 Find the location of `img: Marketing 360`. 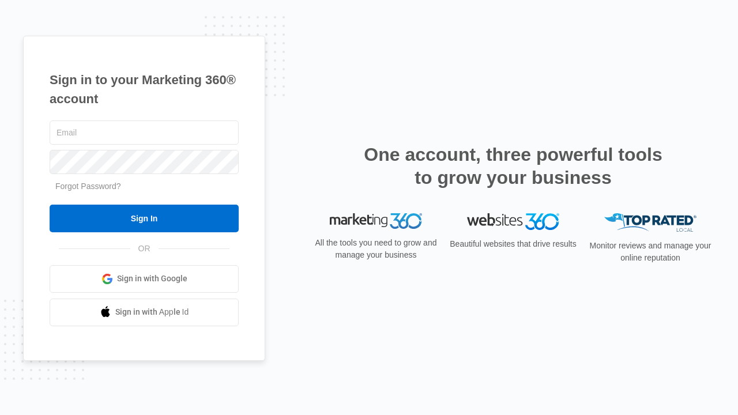

img: Marketing 360 is located at coordinates (376, 221).